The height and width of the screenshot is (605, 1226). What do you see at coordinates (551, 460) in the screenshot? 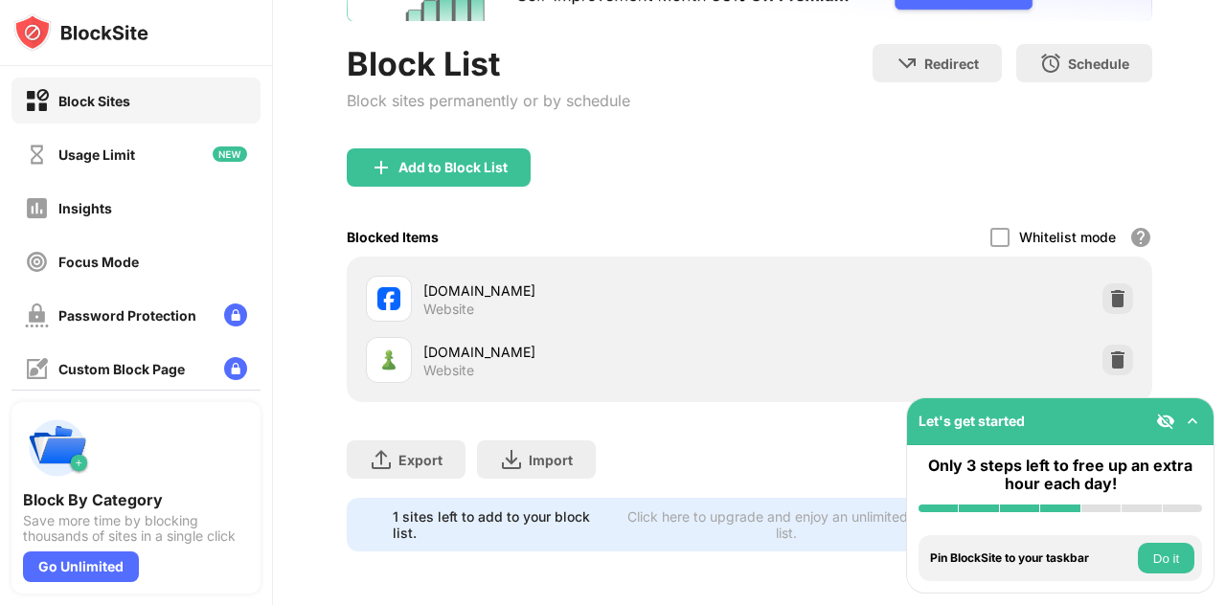
I see `div: Import` at bounding box center [551, 460].